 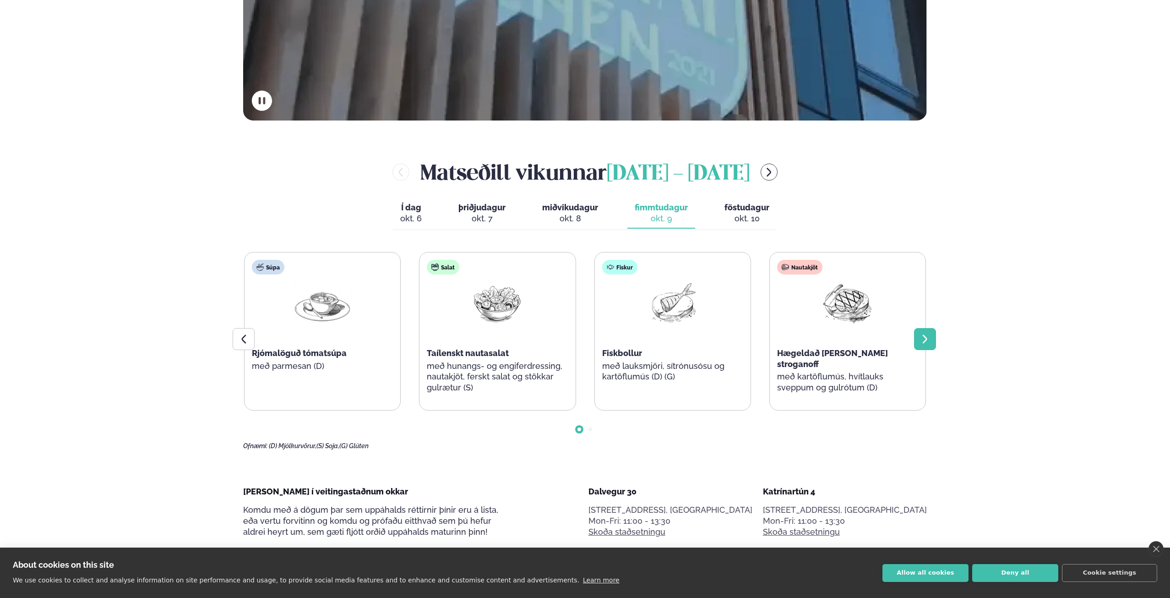 I want to click on span: þriðjudagur, so click(x=482, y=207).